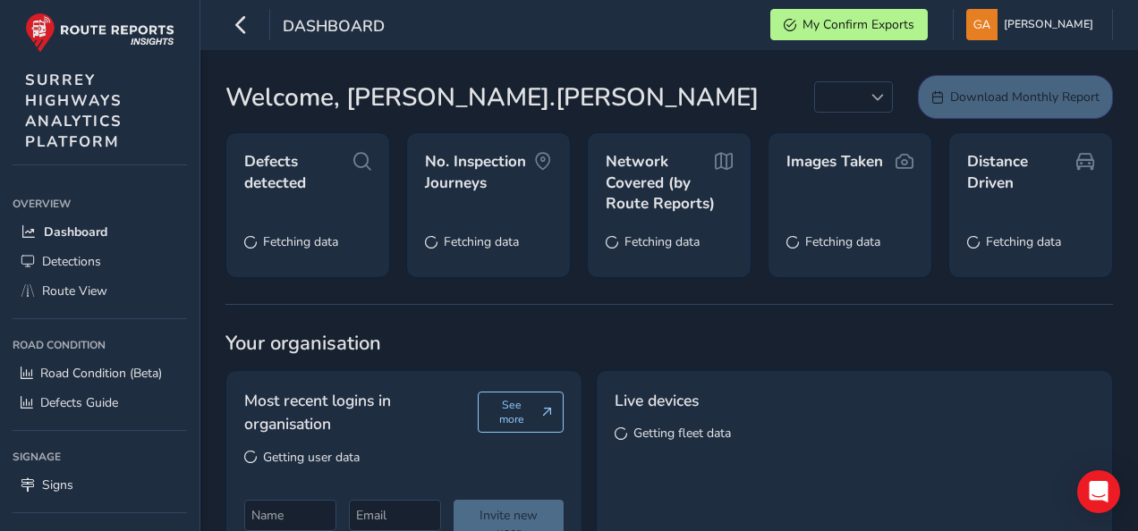 The image size is (1138, 531). I want to click on span: Signs, so click(57, 485).